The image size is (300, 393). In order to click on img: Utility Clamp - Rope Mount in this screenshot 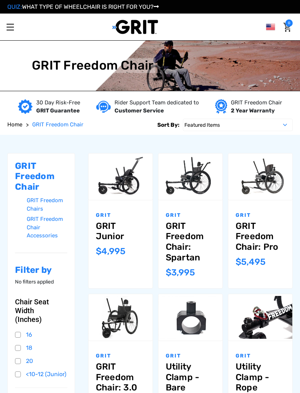, I will do `click(260, 317)`.